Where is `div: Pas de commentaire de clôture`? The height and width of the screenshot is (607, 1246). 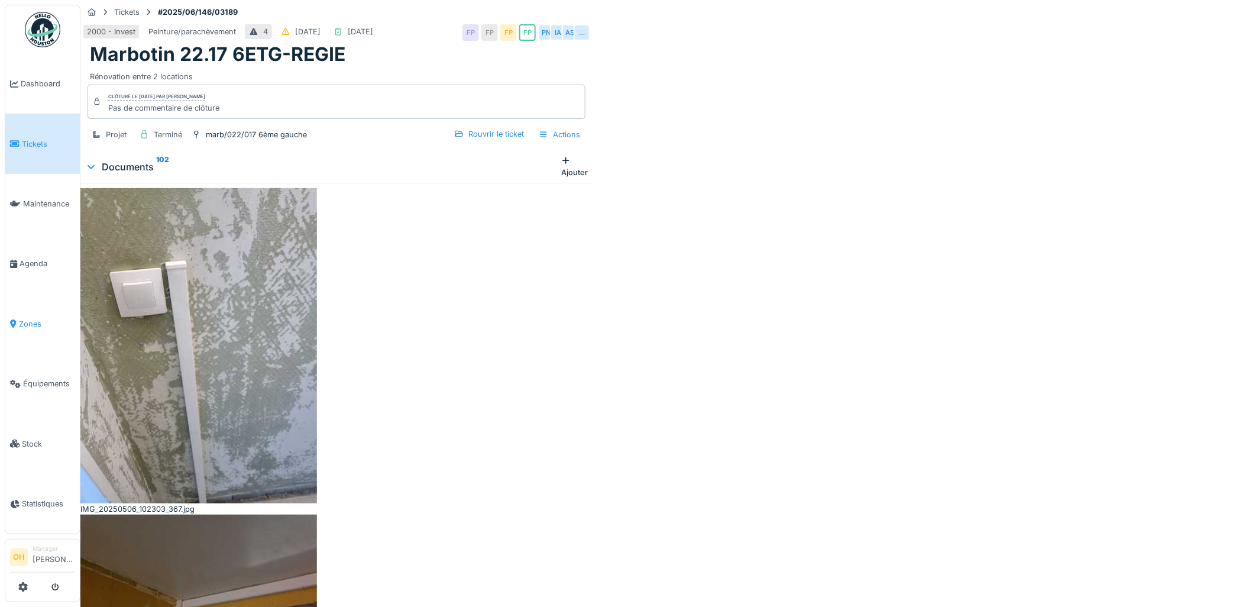 div: Pas de commentaire de clôture is located at coordinates (164, 108).